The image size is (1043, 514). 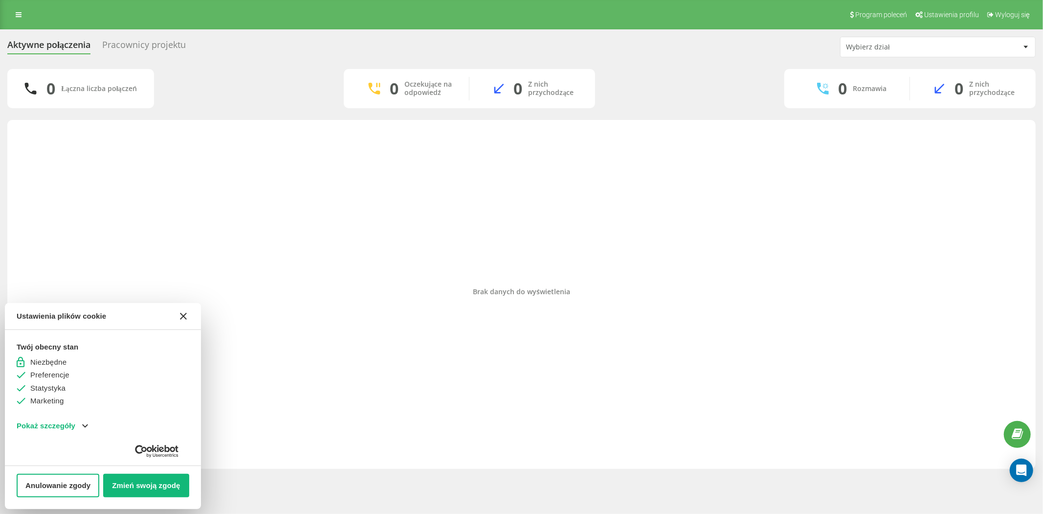 I want to click on button: Close CMP widget, so click(x=183, y=316).